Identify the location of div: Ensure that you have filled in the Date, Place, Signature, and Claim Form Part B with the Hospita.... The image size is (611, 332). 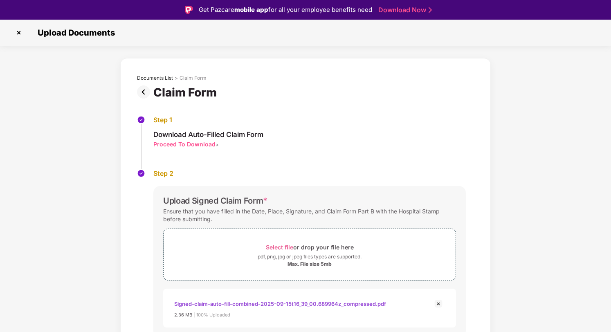
(310, 215).